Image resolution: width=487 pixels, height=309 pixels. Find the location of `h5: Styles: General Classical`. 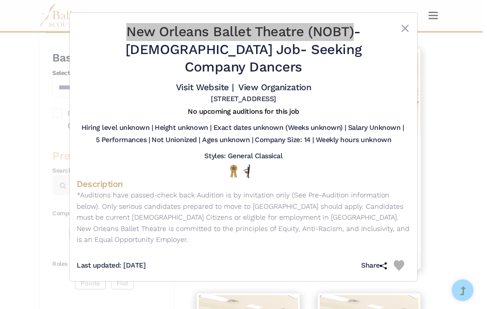

h5: Styles: General Classical is located at coordinates (243, 156).